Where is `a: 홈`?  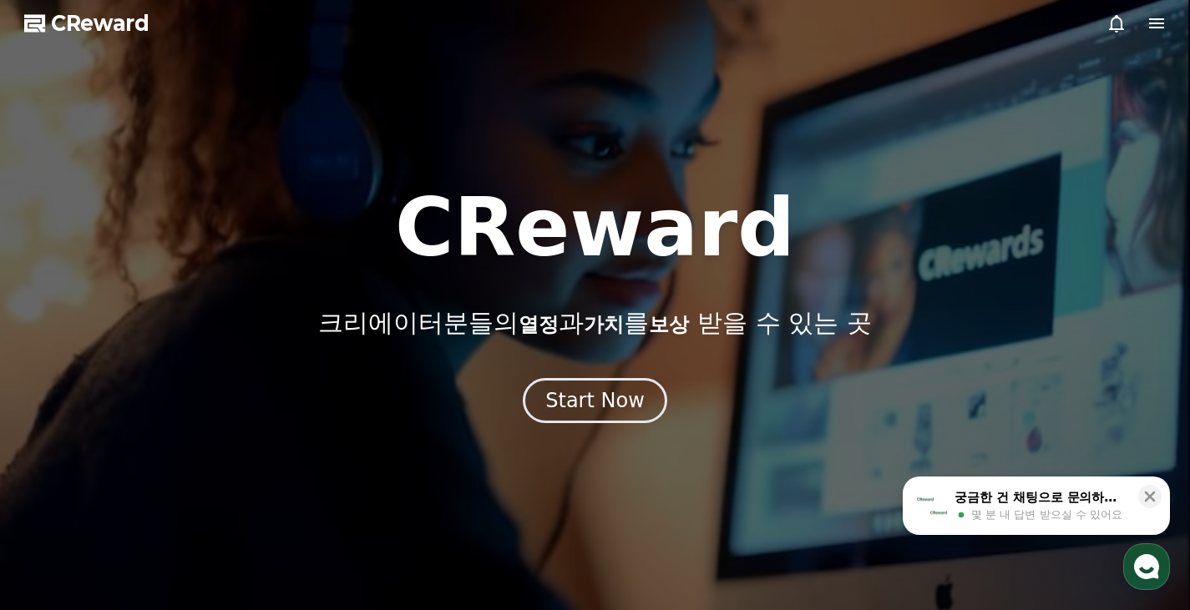 a: 홈 is located at coordinates (58, 493).